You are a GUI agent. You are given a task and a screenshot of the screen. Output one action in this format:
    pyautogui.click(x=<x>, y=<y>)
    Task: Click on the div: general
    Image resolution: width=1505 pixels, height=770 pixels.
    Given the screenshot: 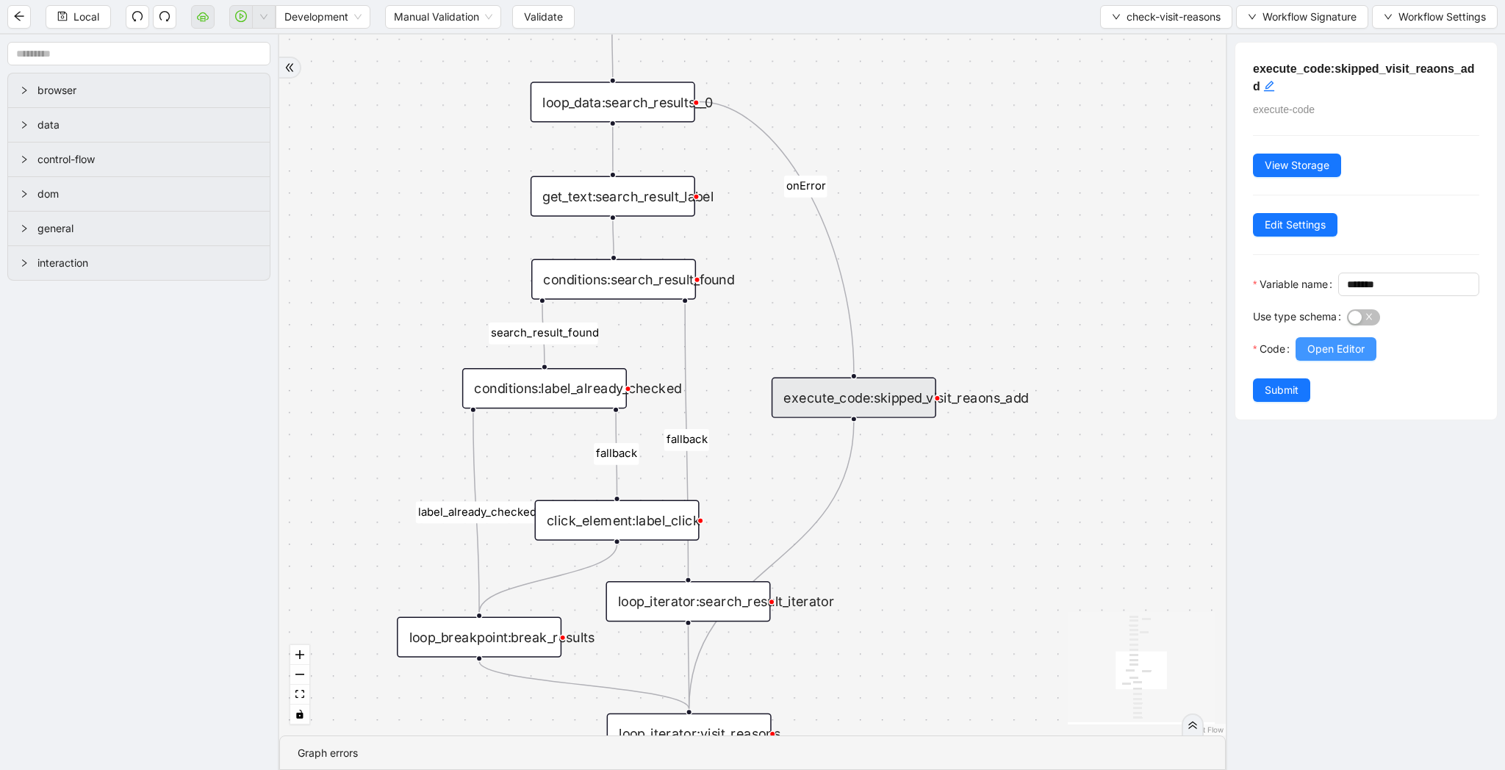 What is the action you would take?
    pyautogui.click(x=139, y=228)
    